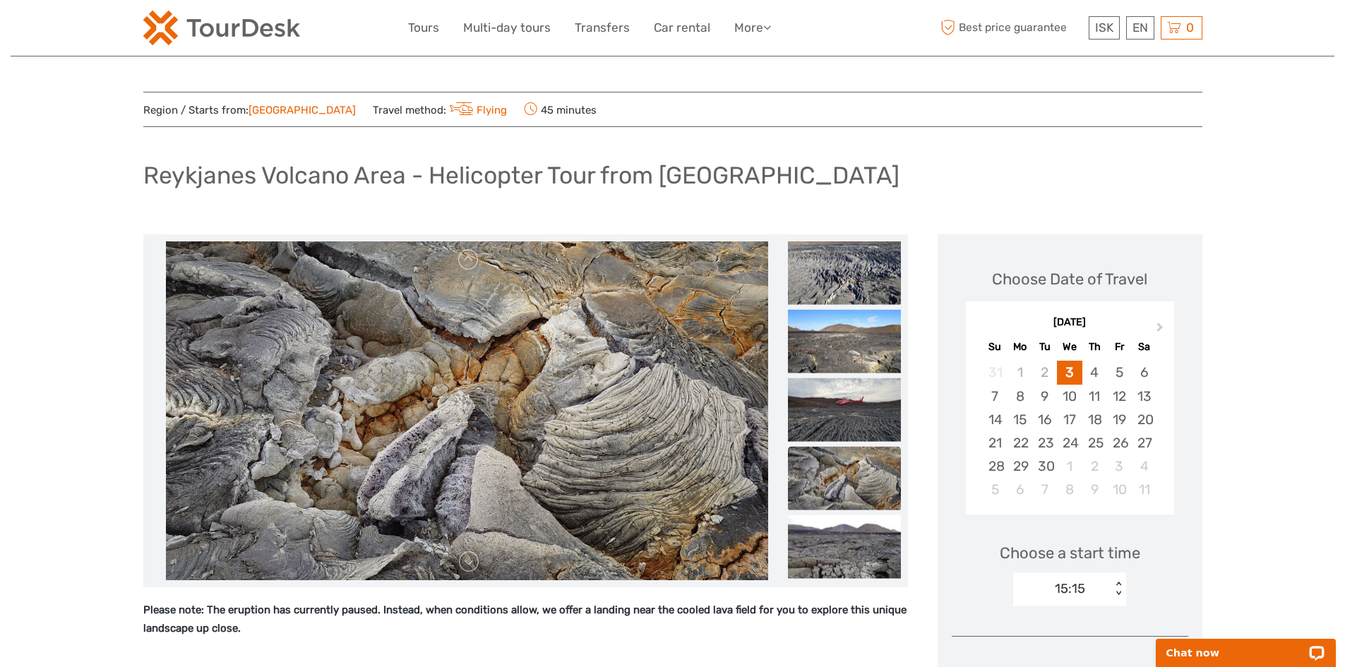 The width and height of the screenshot is (1345, 667). I want to click on div: Not available Monday, September 1st, 2025, so click(1019, 372).